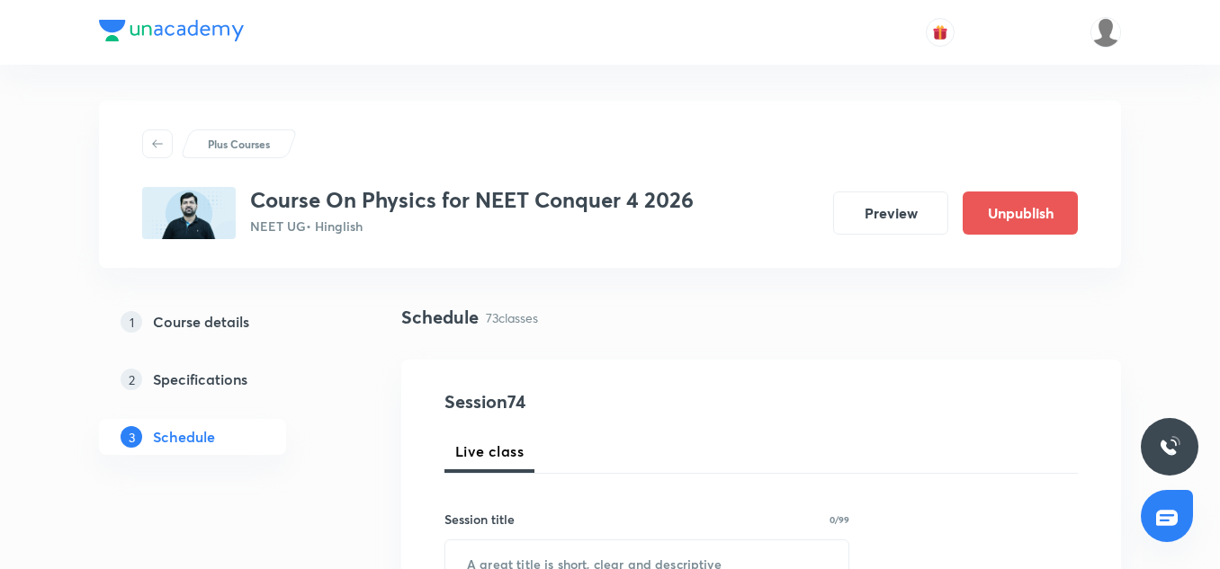 This screenshot has height=569, width=1220. What do you see at coordinates (238, 144) in the screenshot?
I see `p: Plus Courses` at bounding box center [238, 144].